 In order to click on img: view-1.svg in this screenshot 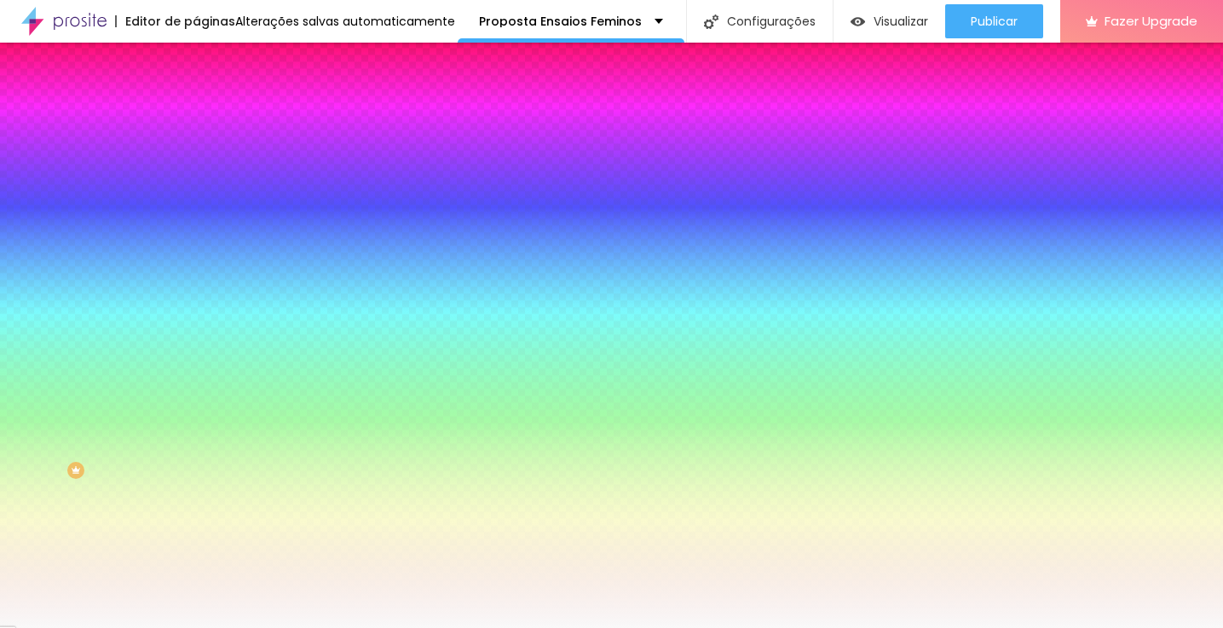, I will do `click(857, 21)`.